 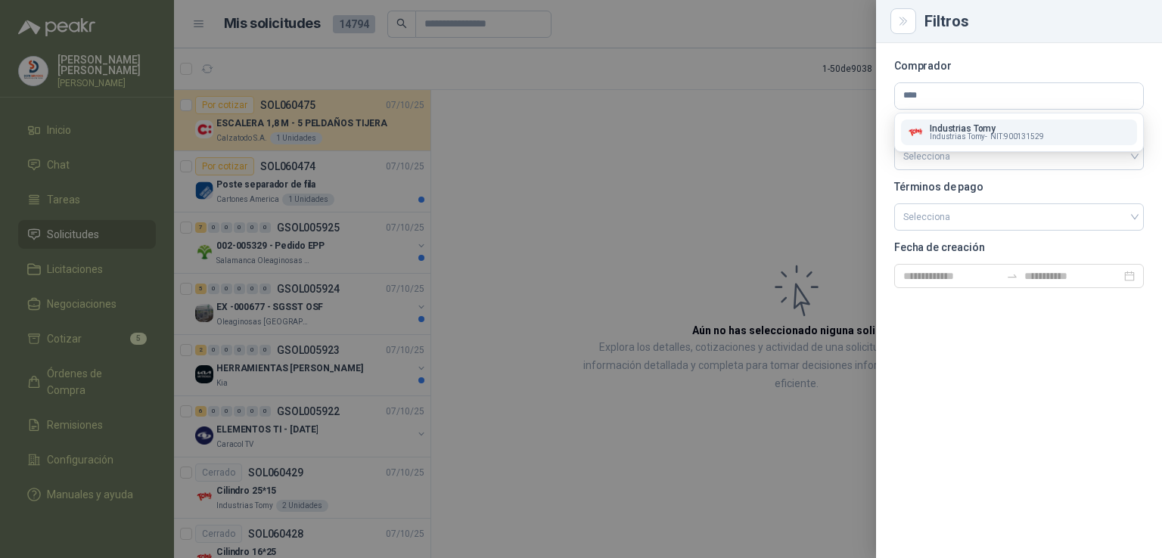 I want to click on span: to, so click(x=1012, y=276).